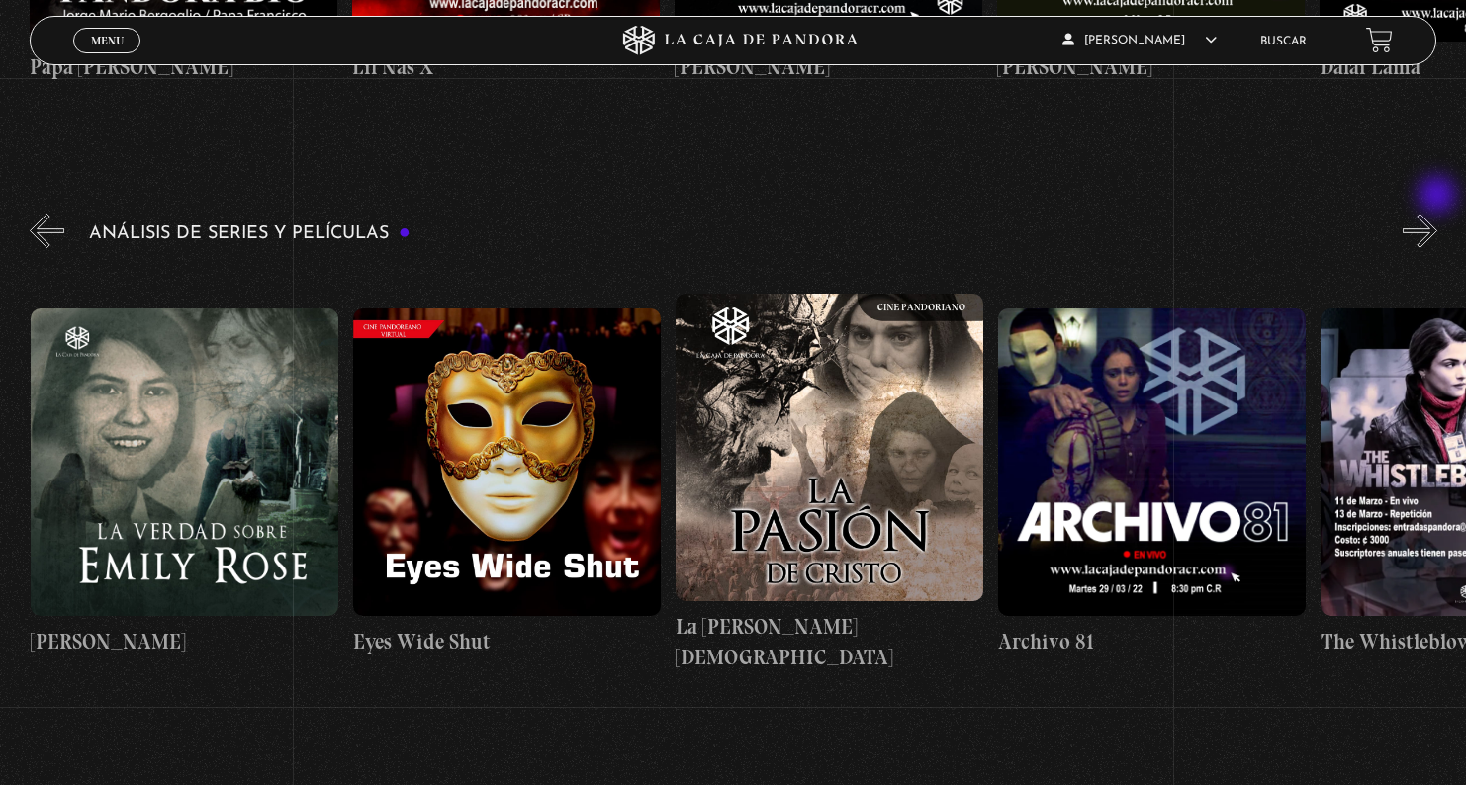 The height and width of the screenshot is (785, 1466). I want to click on a: View your shopping cart, so click(1379, 40).